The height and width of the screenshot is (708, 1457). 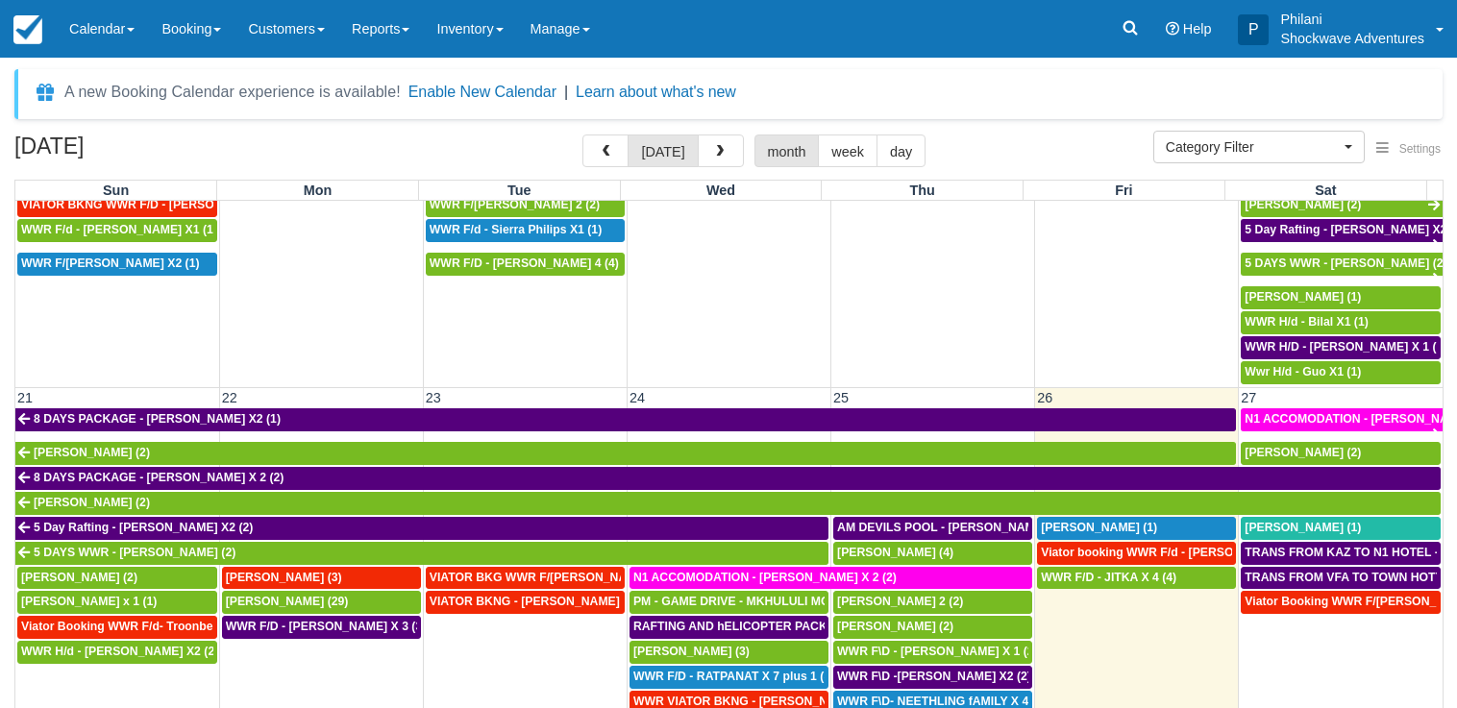 What do you see at coordinates (1352, 19) in the screenshot?
I see `p: Philani` at bounding box center [1352, 19].